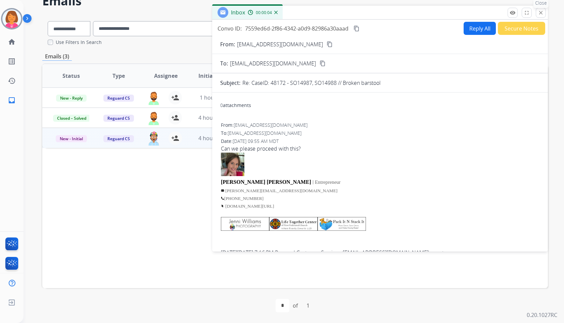  What do you see at coordinates (12, 81) in the screenshot?
I see `mat-icon: history` at bounding box center [12, 81].